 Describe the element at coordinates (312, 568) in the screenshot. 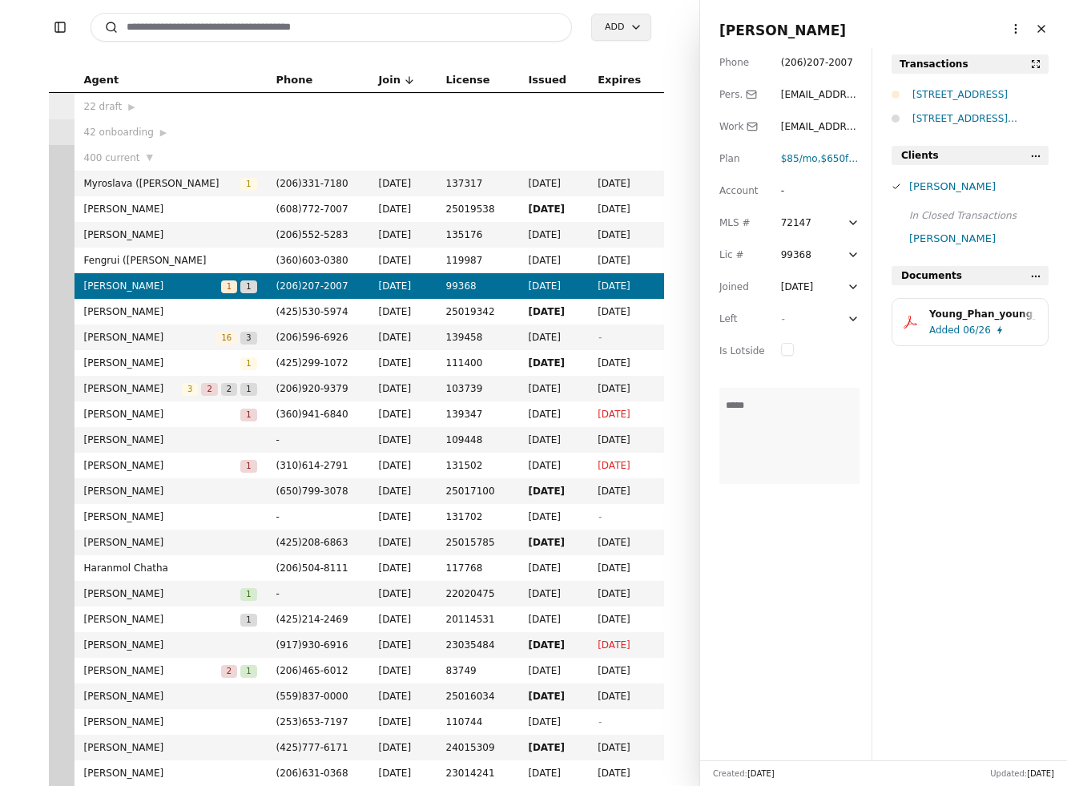

I see `span: ( 206 ) 504 - 8111` at that location.